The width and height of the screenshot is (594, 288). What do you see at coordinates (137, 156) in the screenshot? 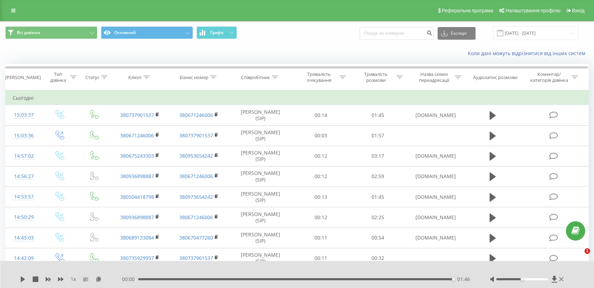
I see `a: 380675243303` at bounding box center [137, 156].